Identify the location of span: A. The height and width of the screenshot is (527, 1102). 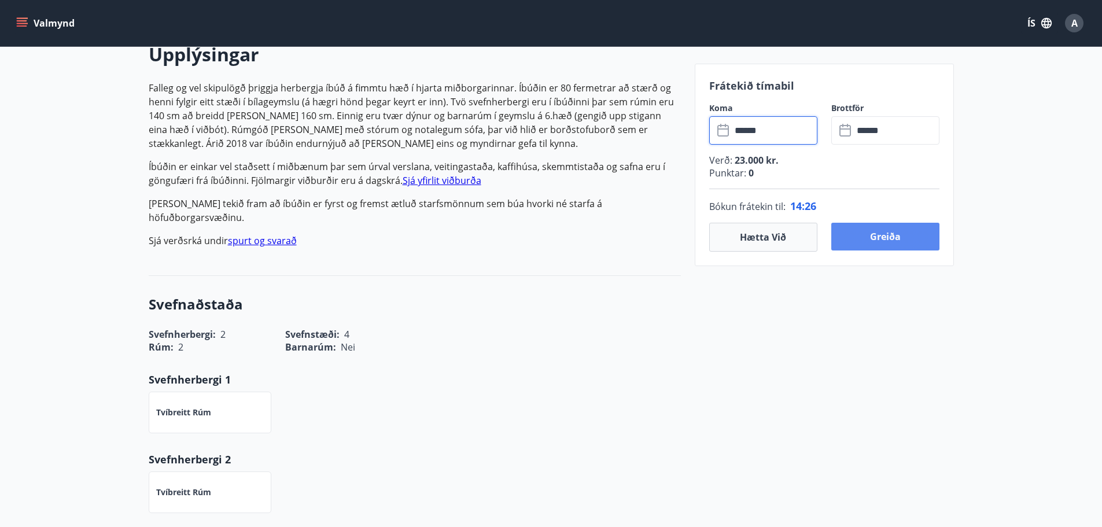
(1074, 23).